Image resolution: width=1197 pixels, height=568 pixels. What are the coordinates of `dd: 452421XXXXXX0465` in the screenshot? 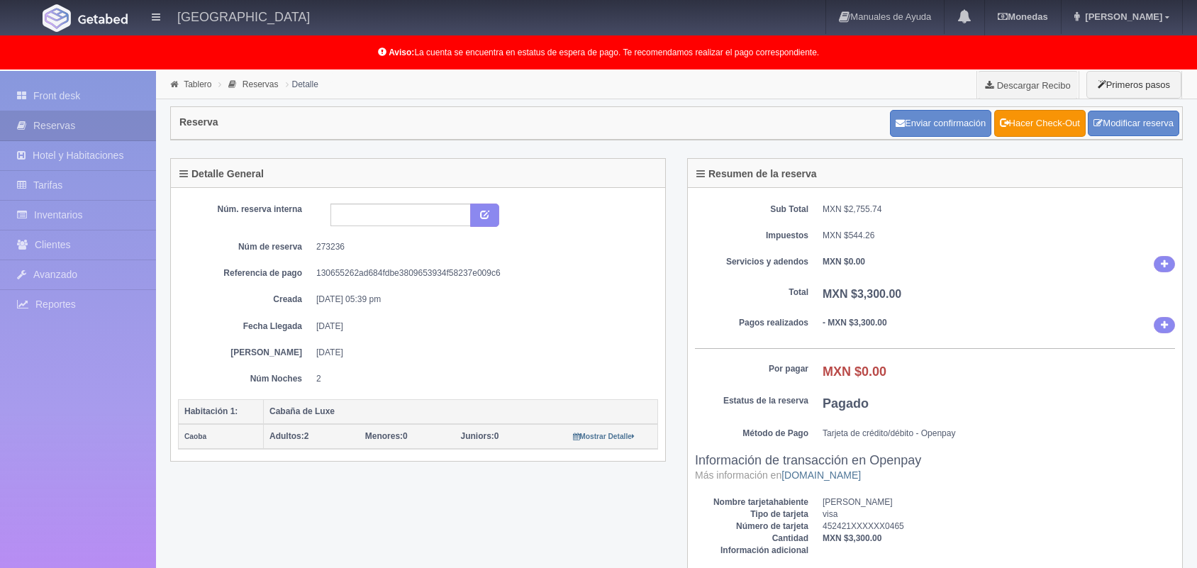 It's located at (999, 526).